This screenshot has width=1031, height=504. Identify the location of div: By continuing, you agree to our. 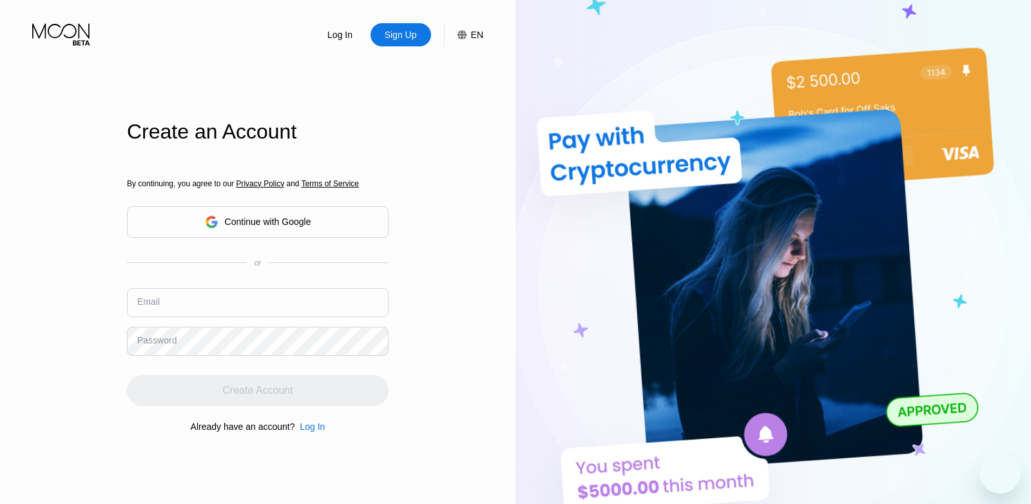
(258, 184).